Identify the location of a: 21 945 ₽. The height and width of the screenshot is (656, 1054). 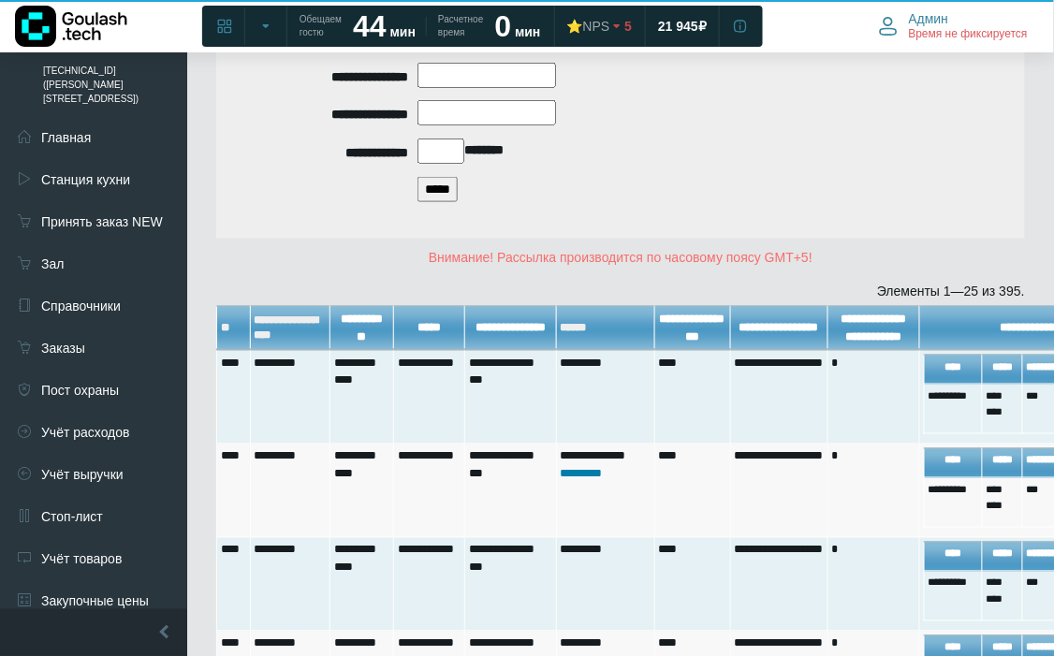
(682, 26).